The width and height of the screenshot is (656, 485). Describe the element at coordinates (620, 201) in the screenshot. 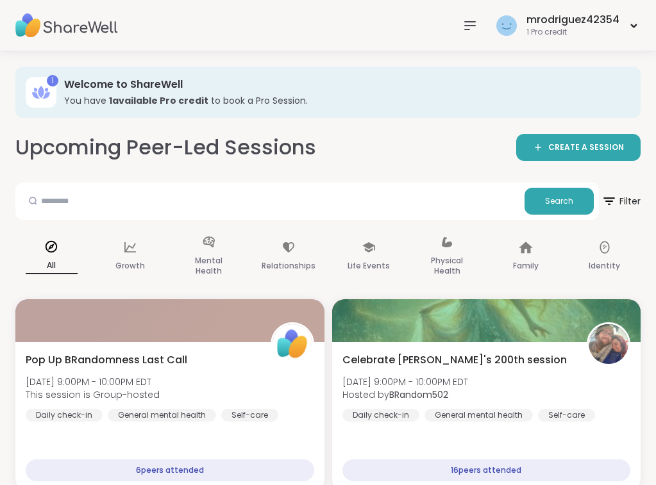

I see `span: Filter` at that location.